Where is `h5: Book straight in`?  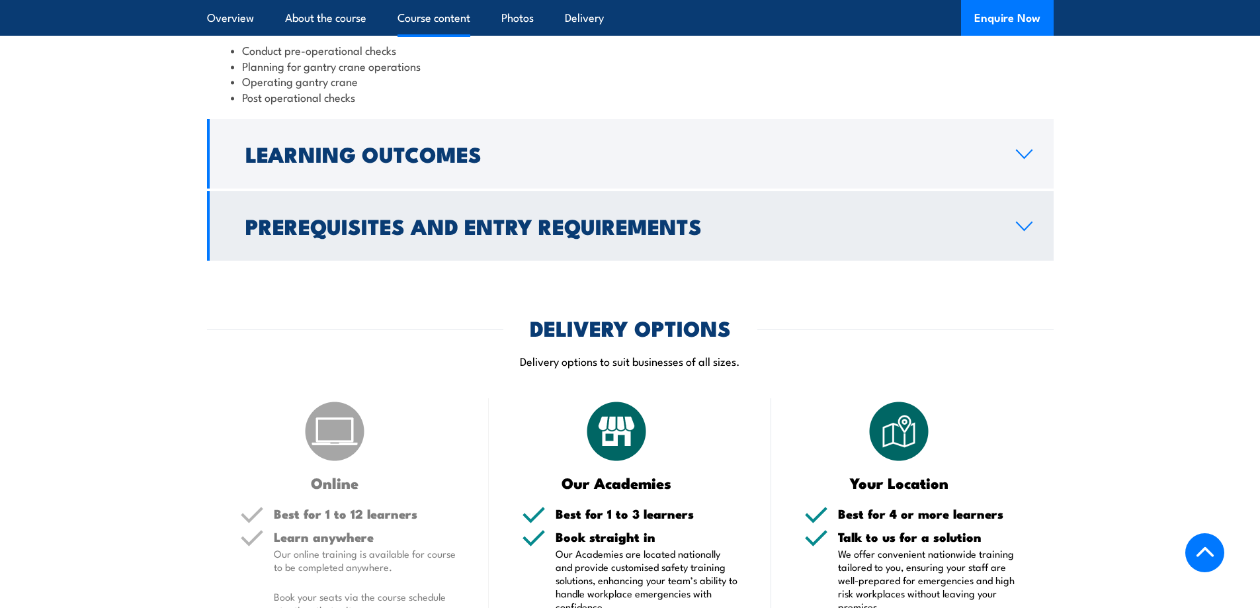
h5: Book straight in is located at coordinates (647, 536).